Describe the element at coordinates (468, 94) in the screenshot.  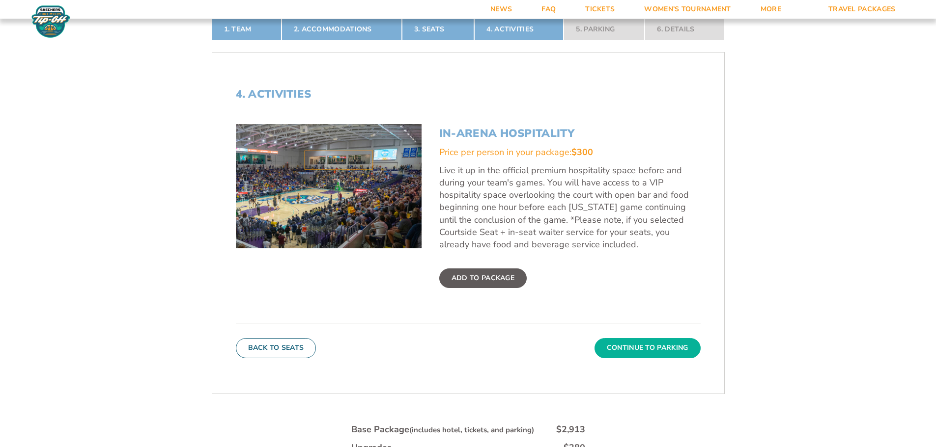
I see `h2: 4. Activities` at that location.